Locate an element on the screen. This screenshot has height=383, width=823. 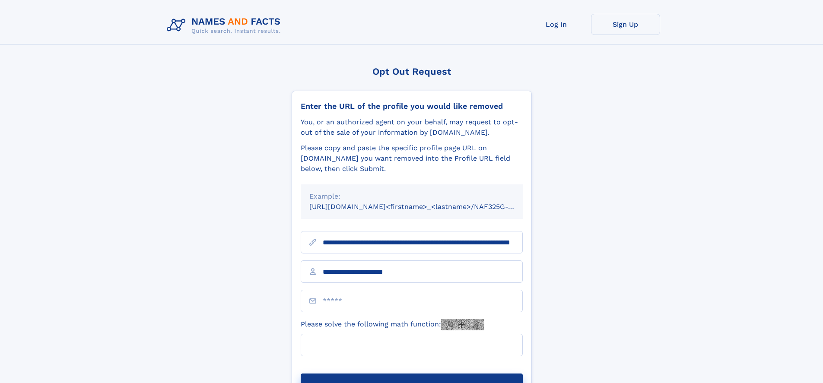
img: Logo Names and Facts is located at coordinates (226, 25).